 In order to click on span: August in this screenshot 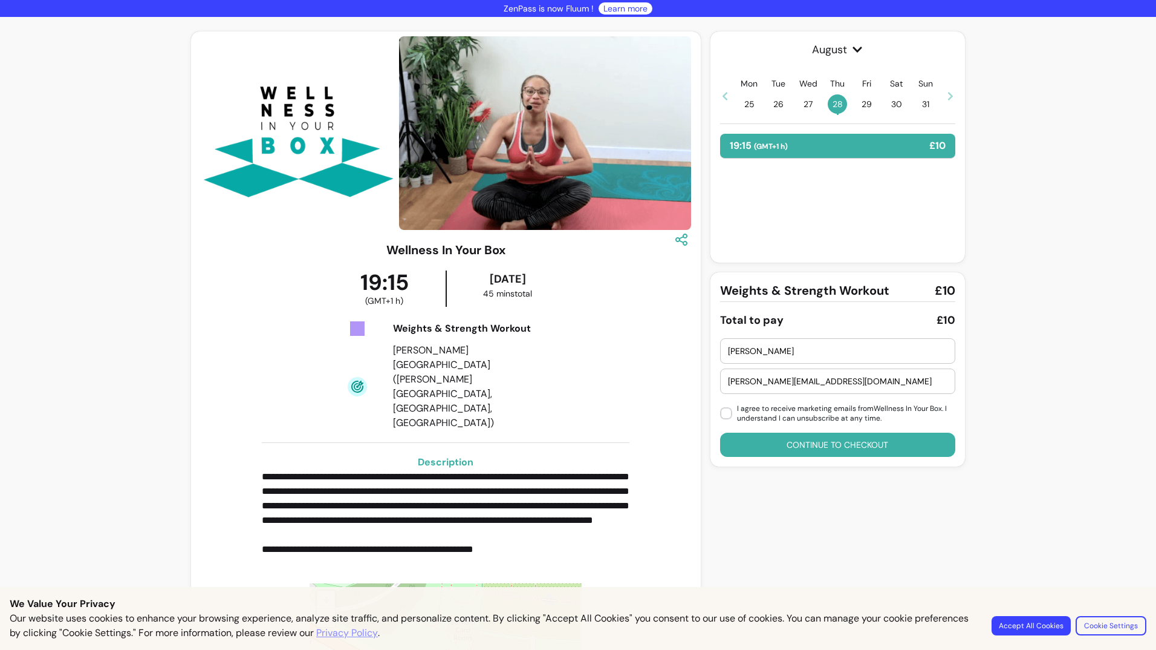, I will do `click(838, 50)`.